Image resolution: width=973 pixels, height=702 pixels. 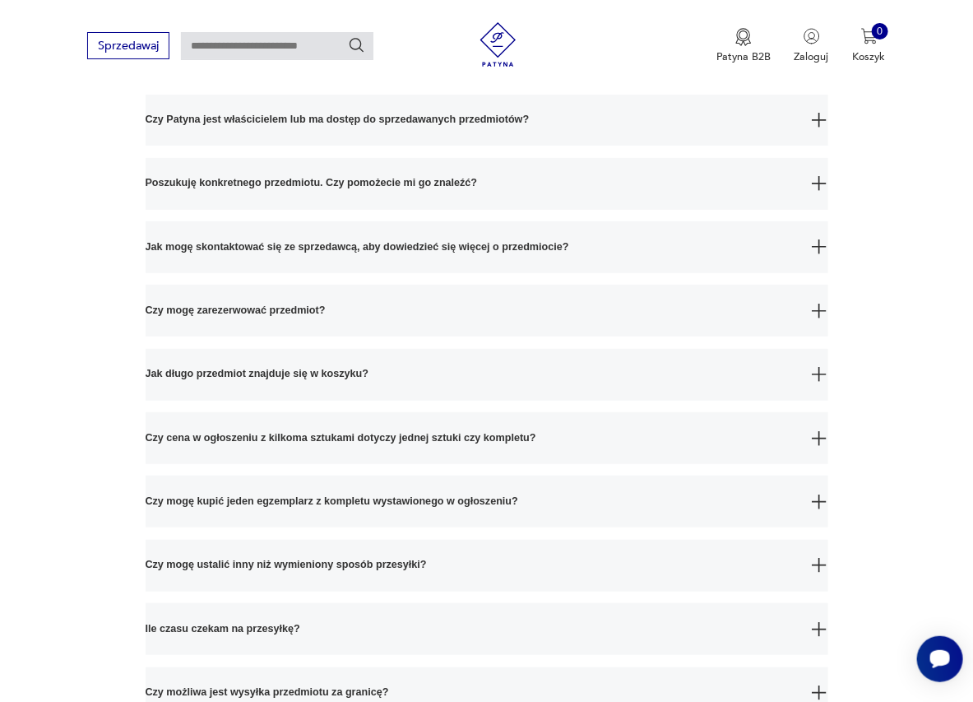 I want to click on p: Patyna B2B, so click(x=744, y=57).